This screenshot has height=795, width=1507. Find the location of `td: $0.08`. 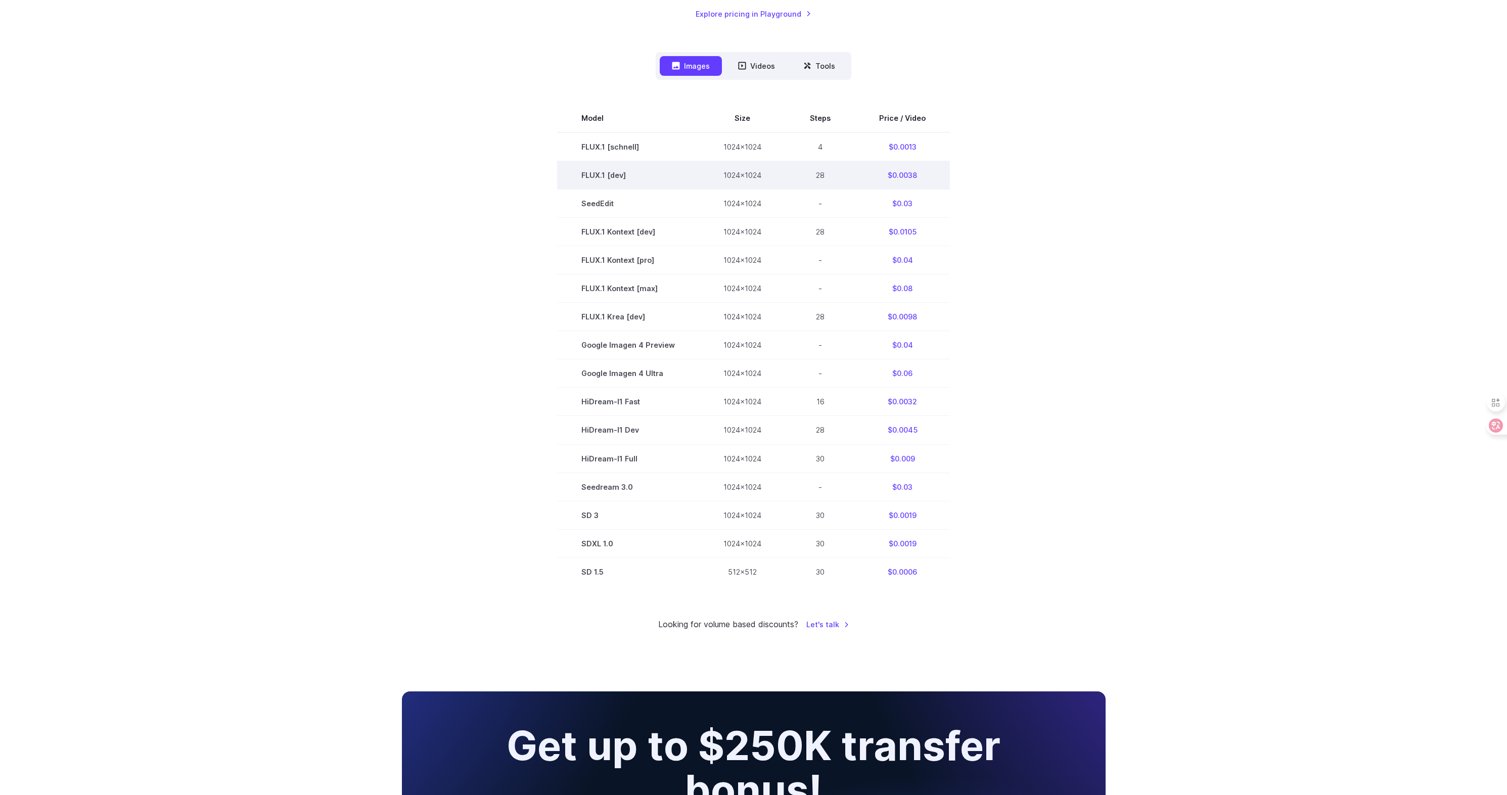

td: $0.08 is located at coordinates (902, 289).